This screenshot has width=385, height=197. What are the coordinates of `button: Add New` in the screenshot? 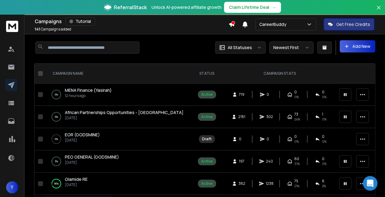 It's located at (358, 46).